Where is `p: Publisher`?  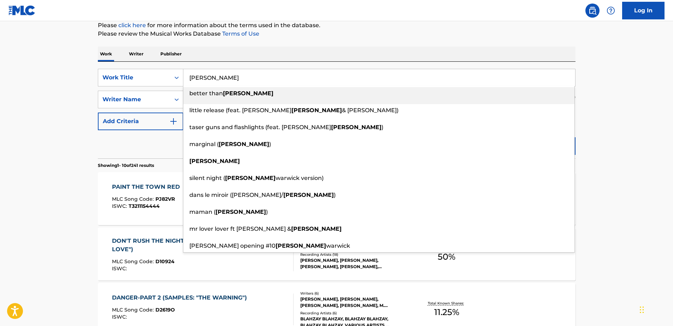 p: Publisher is located at coordinates (171, 54).